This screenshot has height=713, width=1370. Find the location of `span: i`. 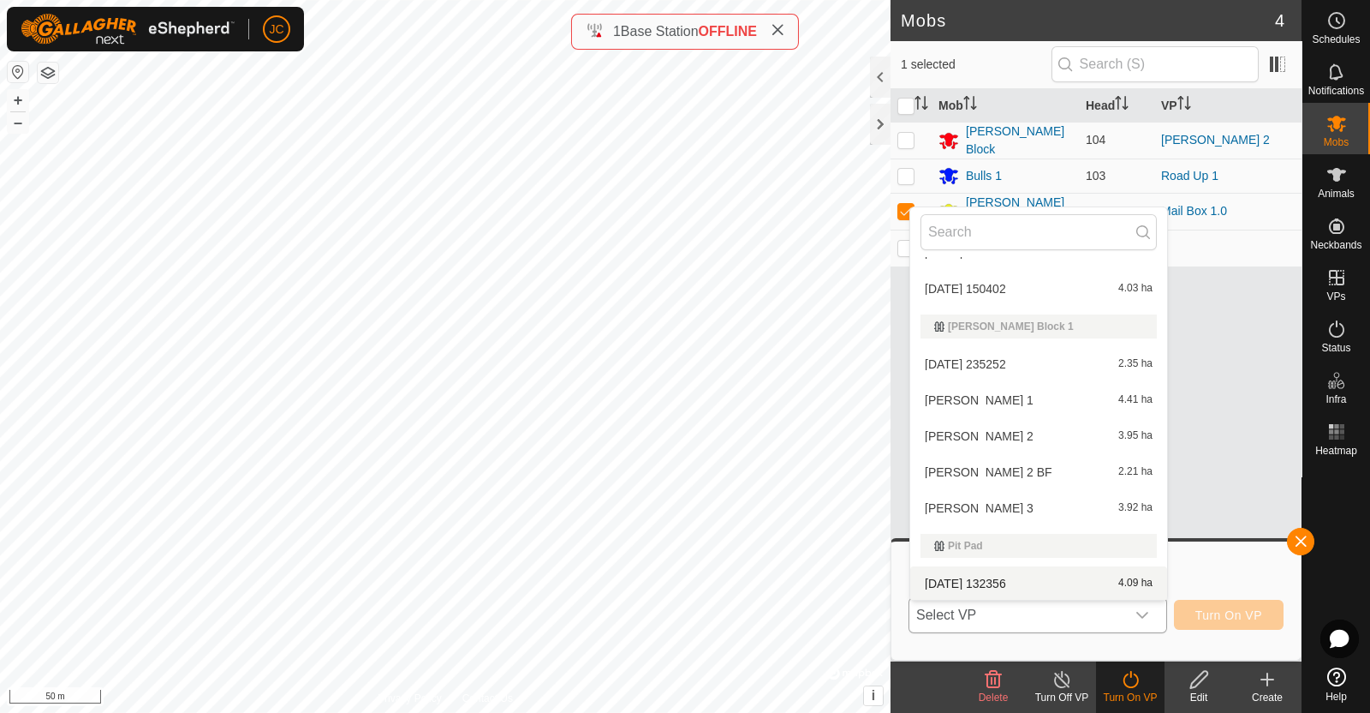

span: i is located at coordinates (874, 695).